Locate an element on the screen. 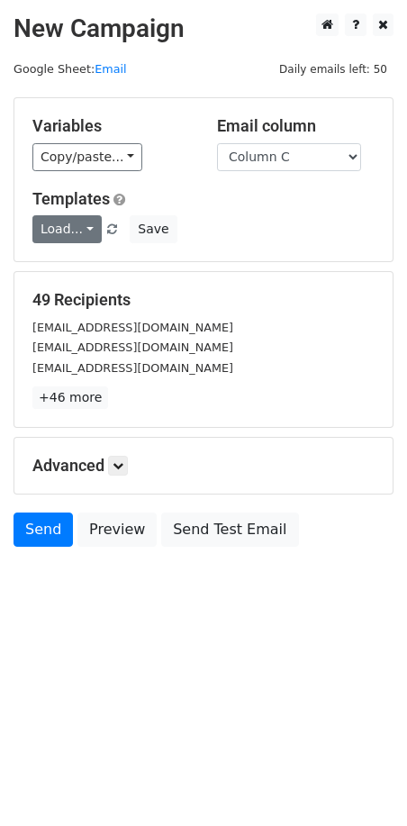 Image resolution: width=407 pixels, height=826 pixels. a: Email is located at coordinates (110, 68).